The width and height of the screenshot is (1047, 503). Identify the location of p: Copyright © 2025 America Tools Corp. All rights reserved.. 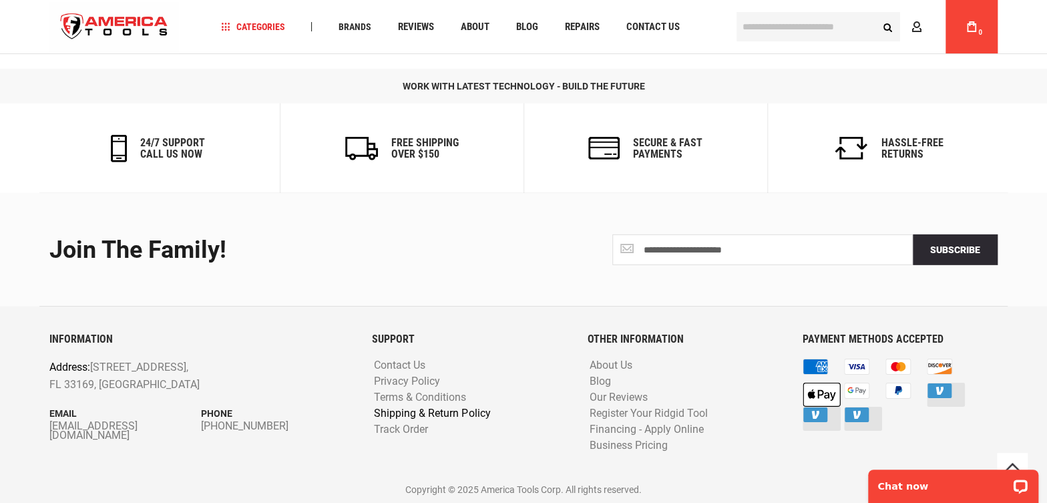
(523, 489).